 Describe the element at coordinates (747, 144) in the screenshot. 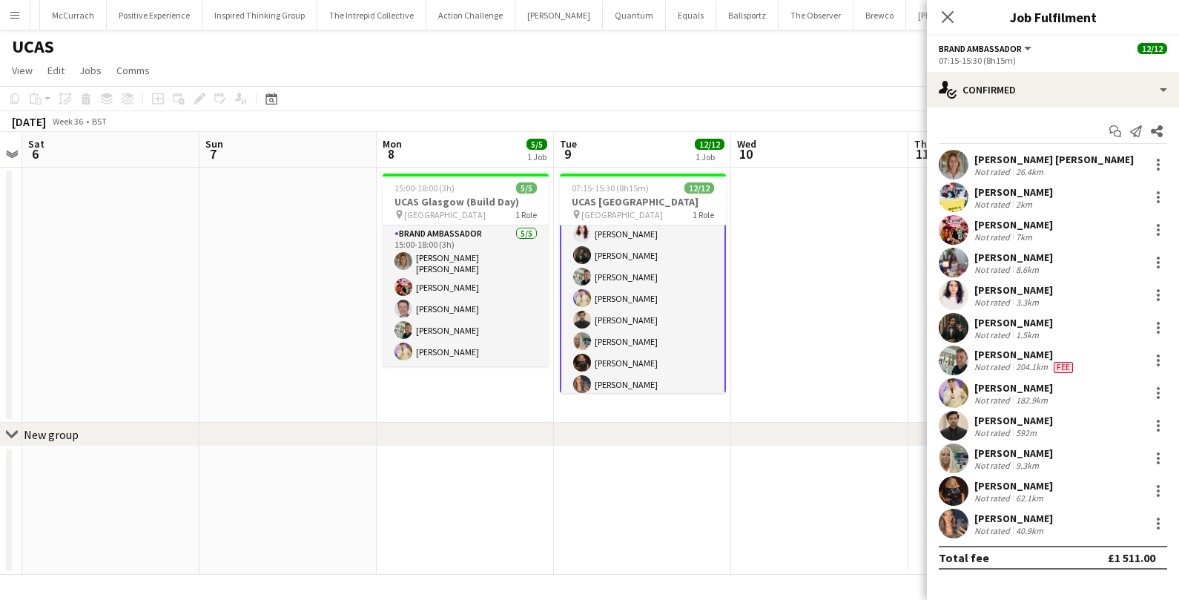

I see `span: Wed` at that location.